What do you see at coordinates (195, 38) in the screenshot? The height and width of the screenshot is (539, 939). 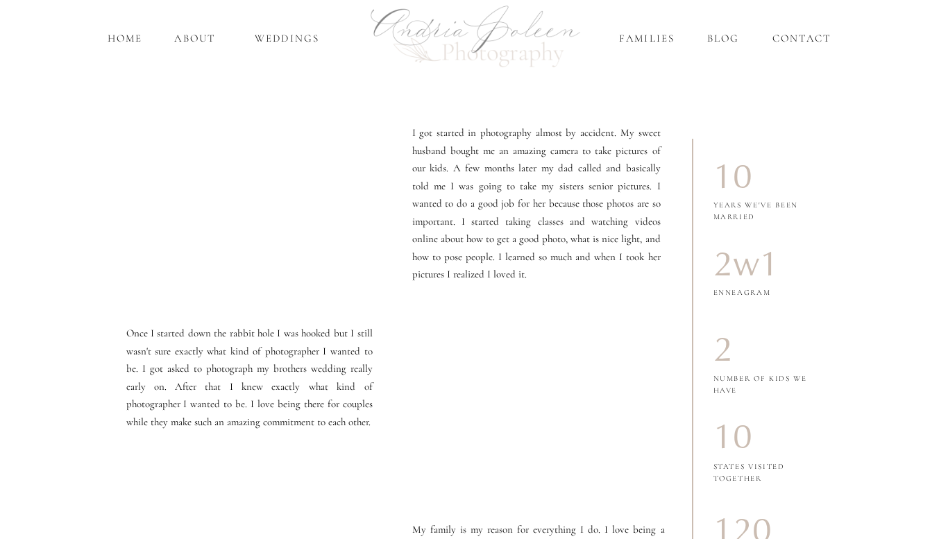 I see `nav: About` at bounding box center [195, 38].